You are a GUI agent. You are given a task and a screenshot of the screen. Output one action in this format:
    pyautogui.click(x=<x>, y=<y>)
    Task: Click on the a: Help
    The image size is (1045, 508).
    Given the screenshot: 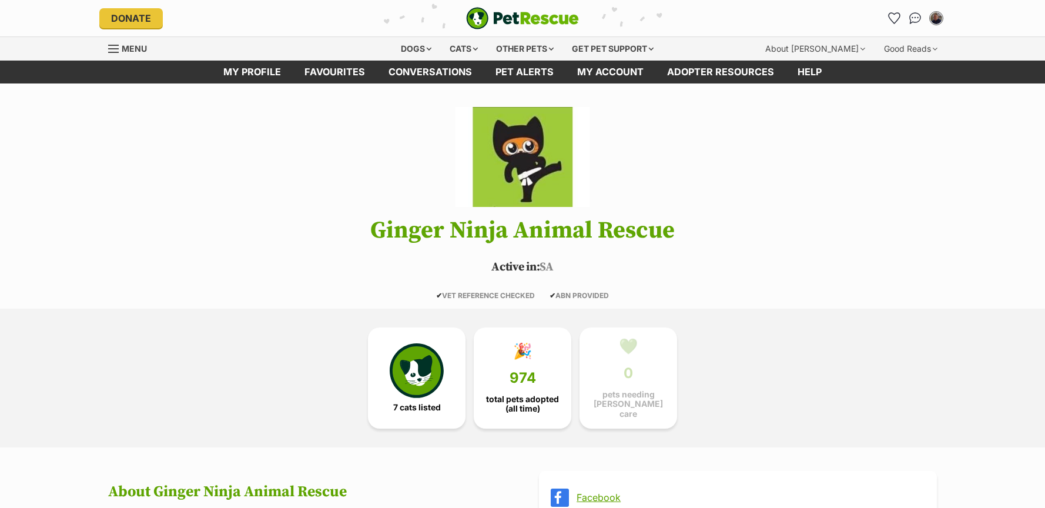 What is the action you would take?
    pyautogui.click(x=809, y=72)
    